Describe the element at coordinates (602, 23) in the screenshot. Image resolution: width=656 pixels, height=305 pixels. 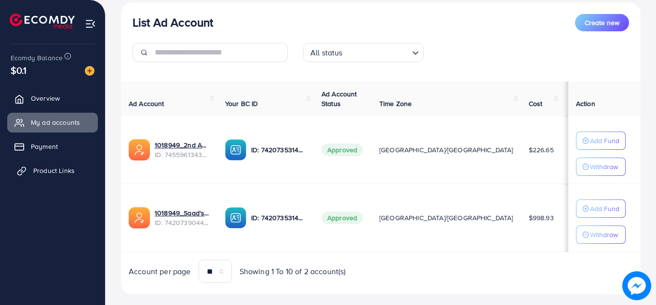
I see `span: Create new` at that location.